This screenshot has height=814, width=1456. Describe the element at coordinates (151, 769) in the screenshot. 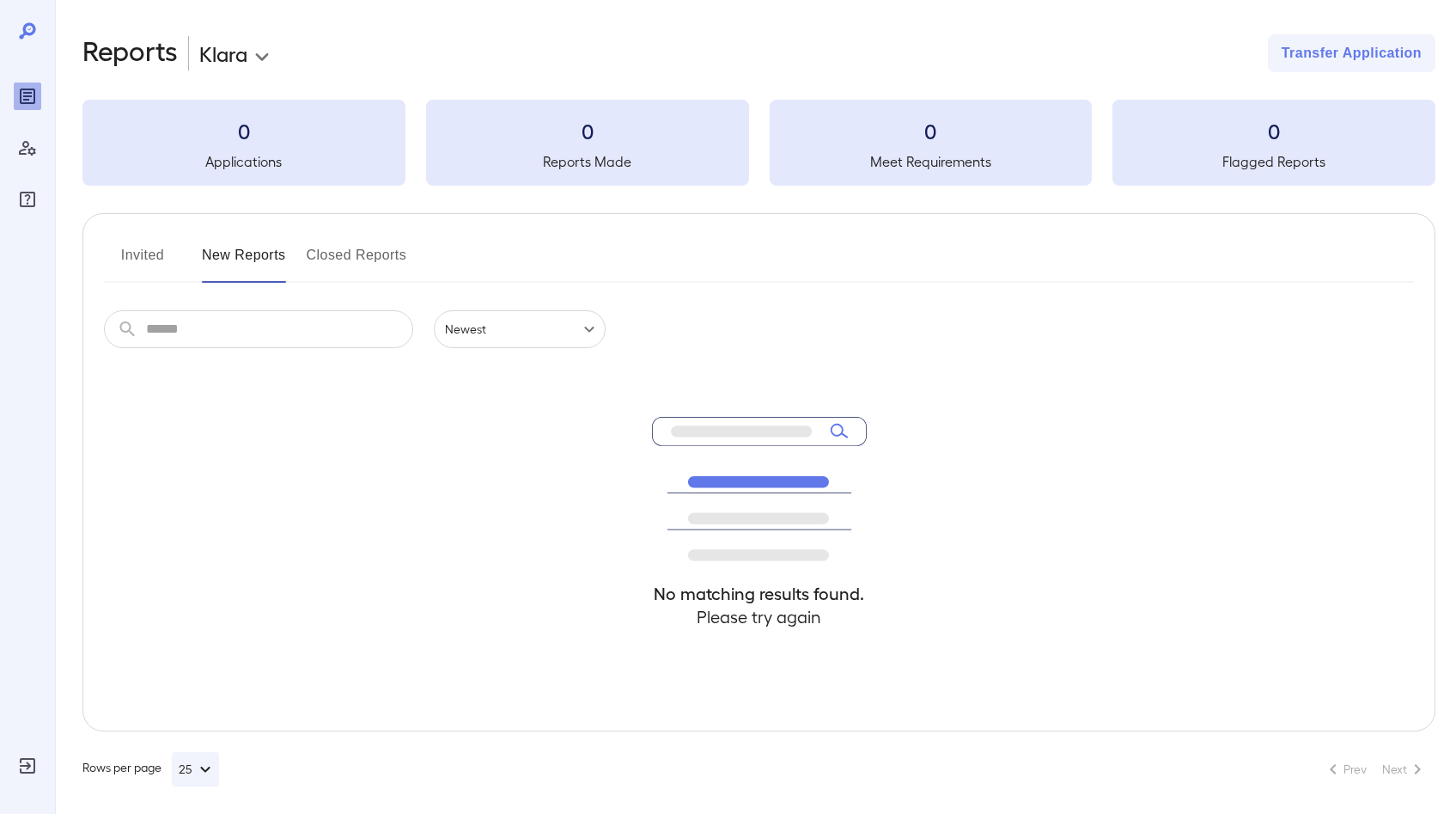

I see `div: Rows per page` at that location.